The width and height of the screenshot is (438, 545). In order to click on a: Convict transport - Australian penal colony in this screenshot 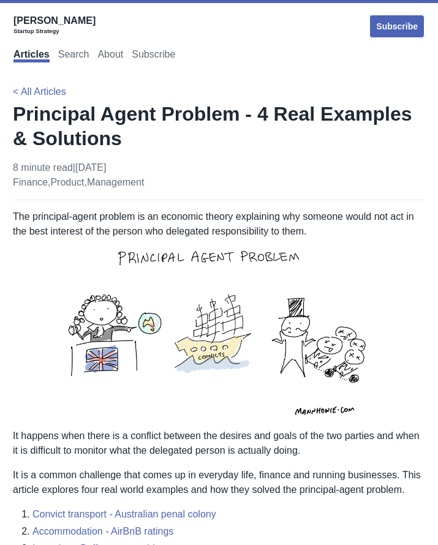, I will do `click(124, 514)`.